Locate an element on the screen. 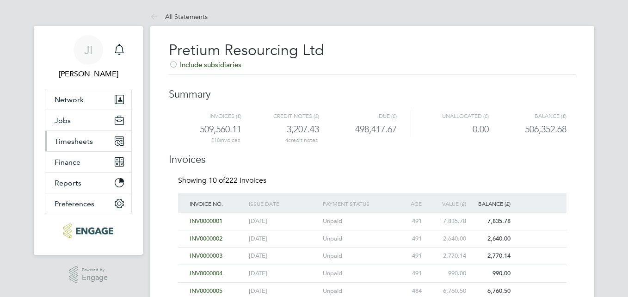 This screenshot has width=628, height=297. button: Jobs is located at coordinates (88, 120).